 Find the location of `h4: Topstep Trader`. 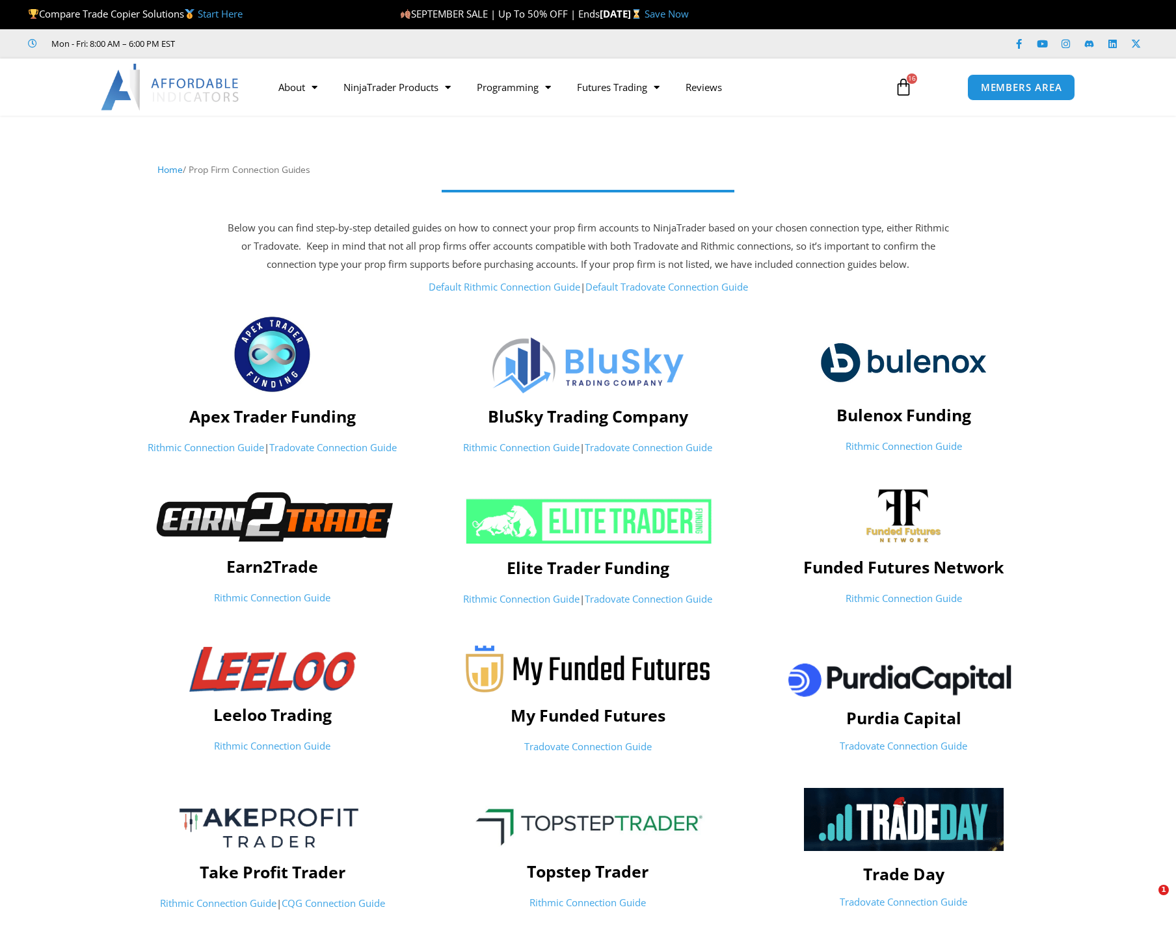

h4: Topstep Trader is located at coordinates (587, 872).